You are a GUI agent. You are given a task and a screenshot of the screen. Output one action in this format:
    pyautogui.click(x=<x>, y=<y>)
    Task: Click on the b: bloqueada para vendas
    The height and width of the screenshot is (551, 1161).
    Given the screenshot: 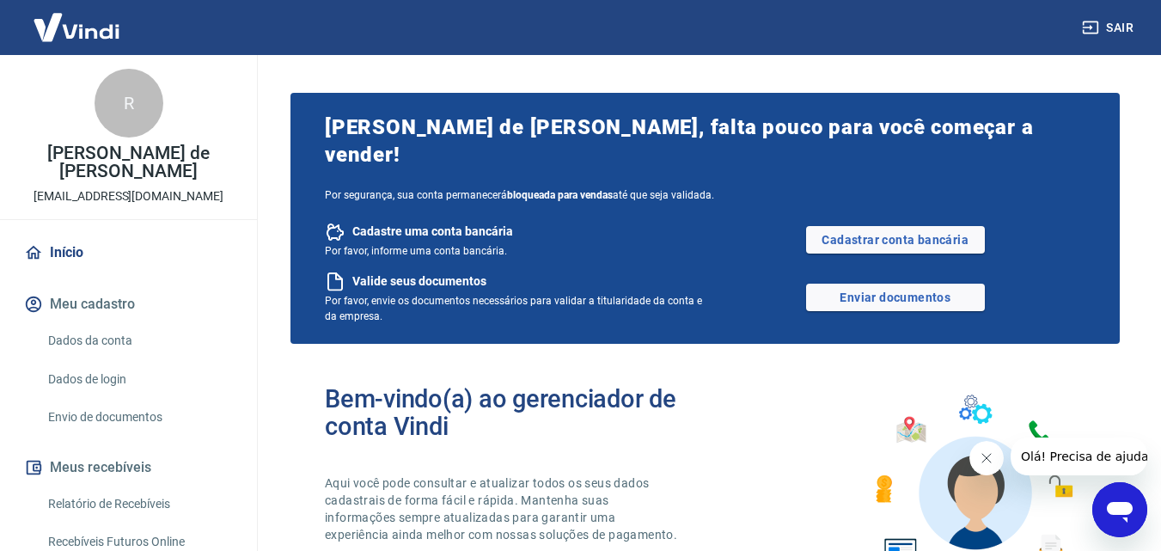 What is the action you would take?
    pyautogui.click(x=560, y=195)
    